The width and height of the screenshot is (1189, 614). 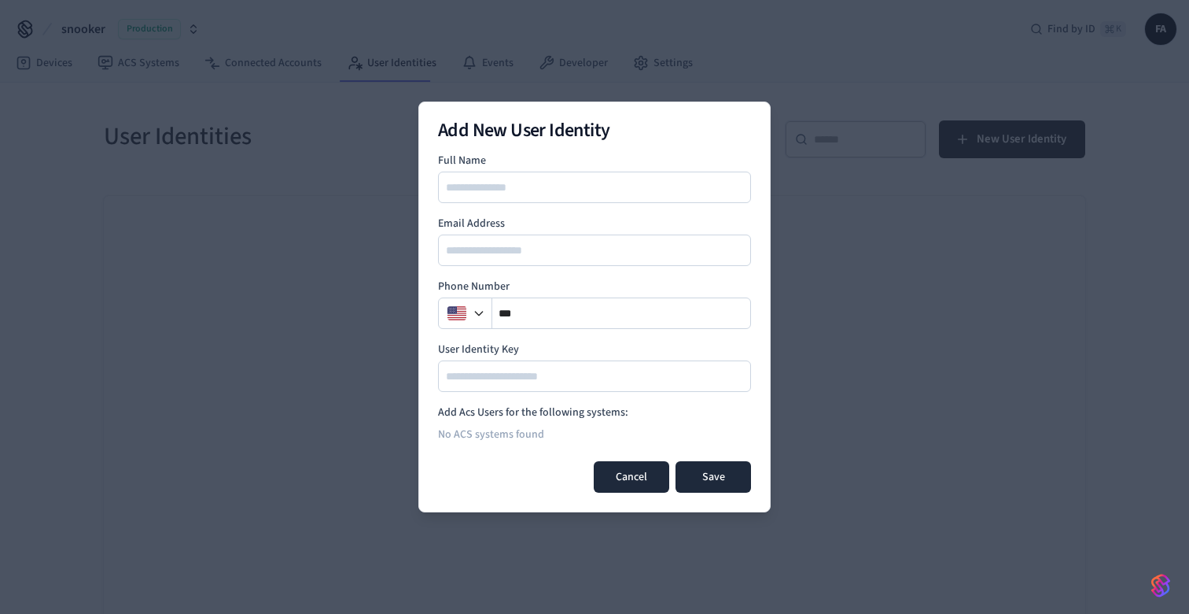 What do you see at coordinates (595, 223) in the screenshot?
I see `label: Email Address` at bounding box center [595, 223].